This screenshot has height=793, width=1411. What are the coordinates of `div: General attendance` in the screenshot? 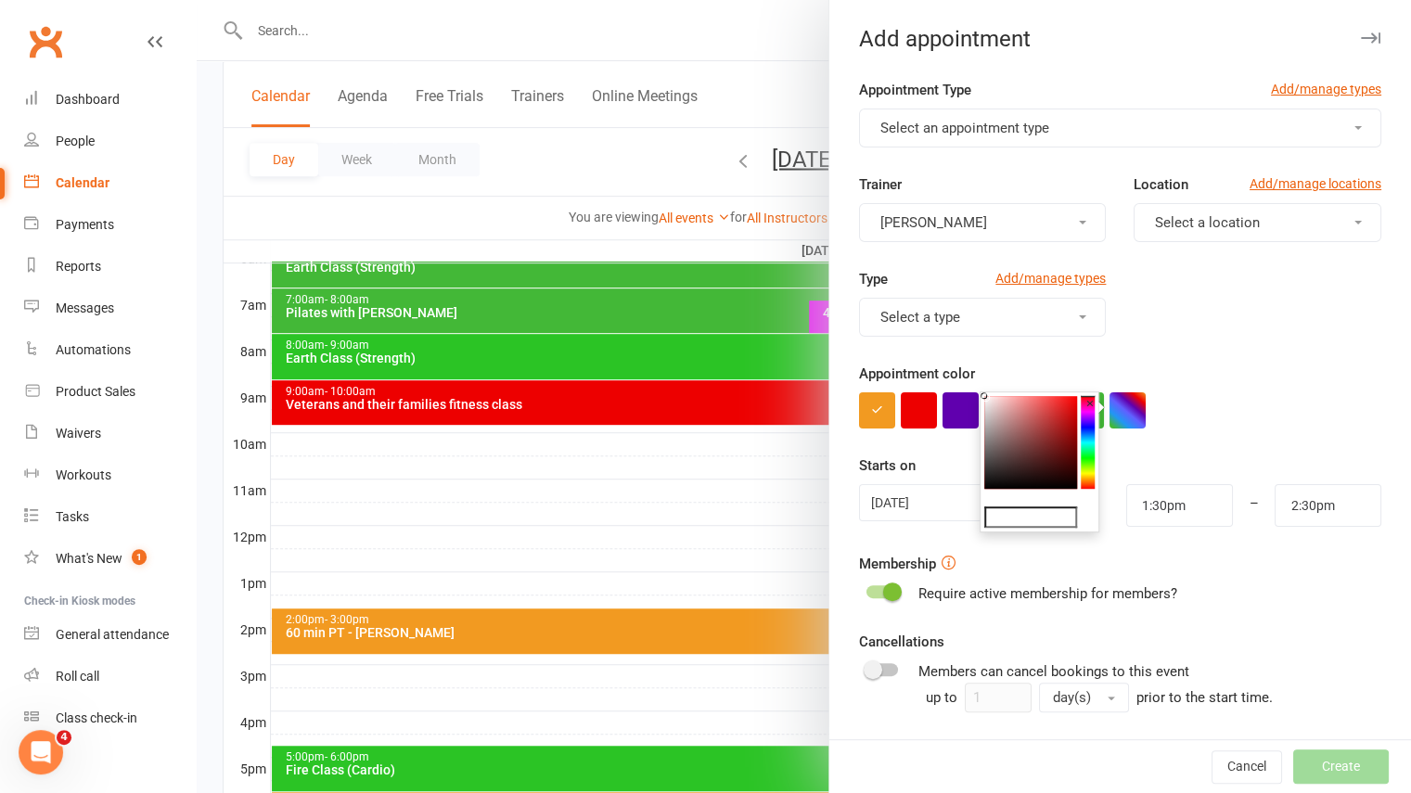 It's located at (112, 634).